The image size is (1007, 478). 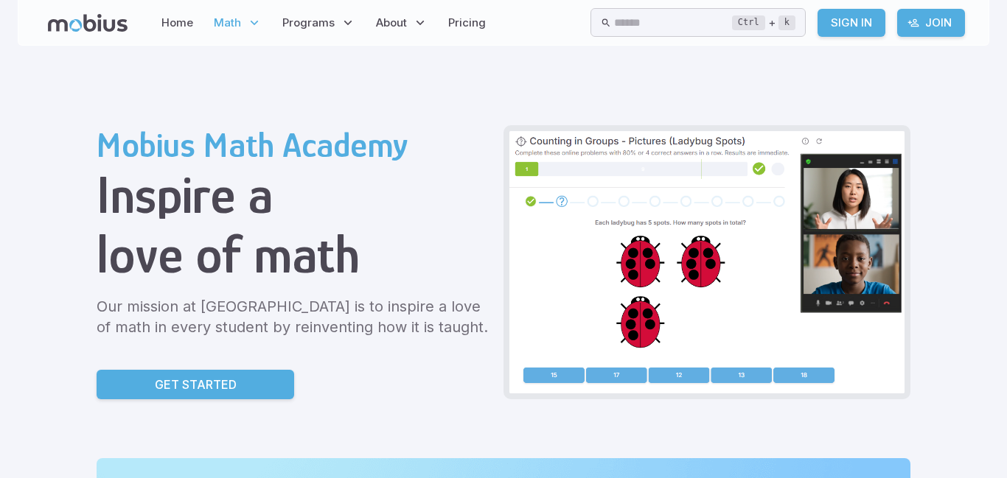 What do you see at coordinates (786, 23) in the screenshot?
I see `kbd: k` at bounding box center [786, 23].